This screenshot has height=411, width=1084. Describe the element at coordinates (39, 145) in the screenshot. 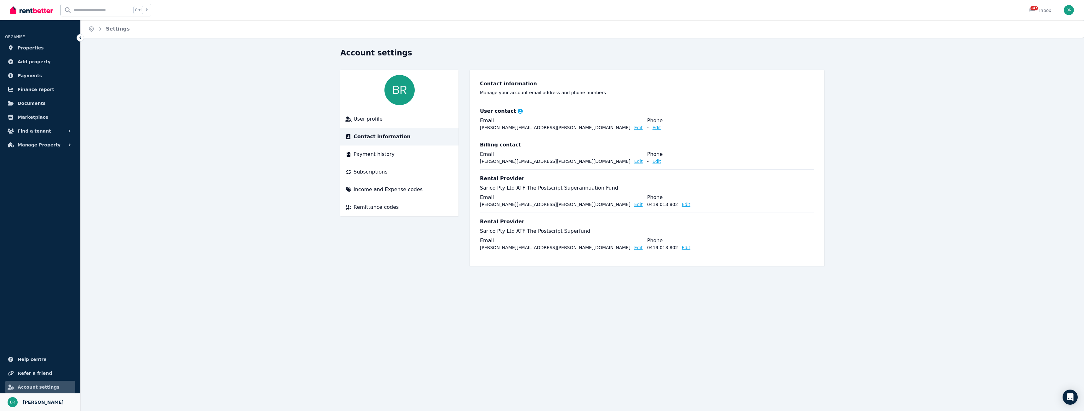

I see `span: Manage Property` at that location.